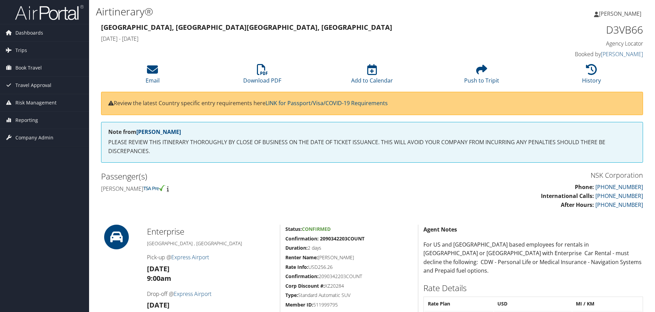 Image resolution: width=655 pixels, height=312 pixels. What do you see at coordinates (291, 295) in the screenshot?
I see `strong: Type:` at bounding box center [291, 295].